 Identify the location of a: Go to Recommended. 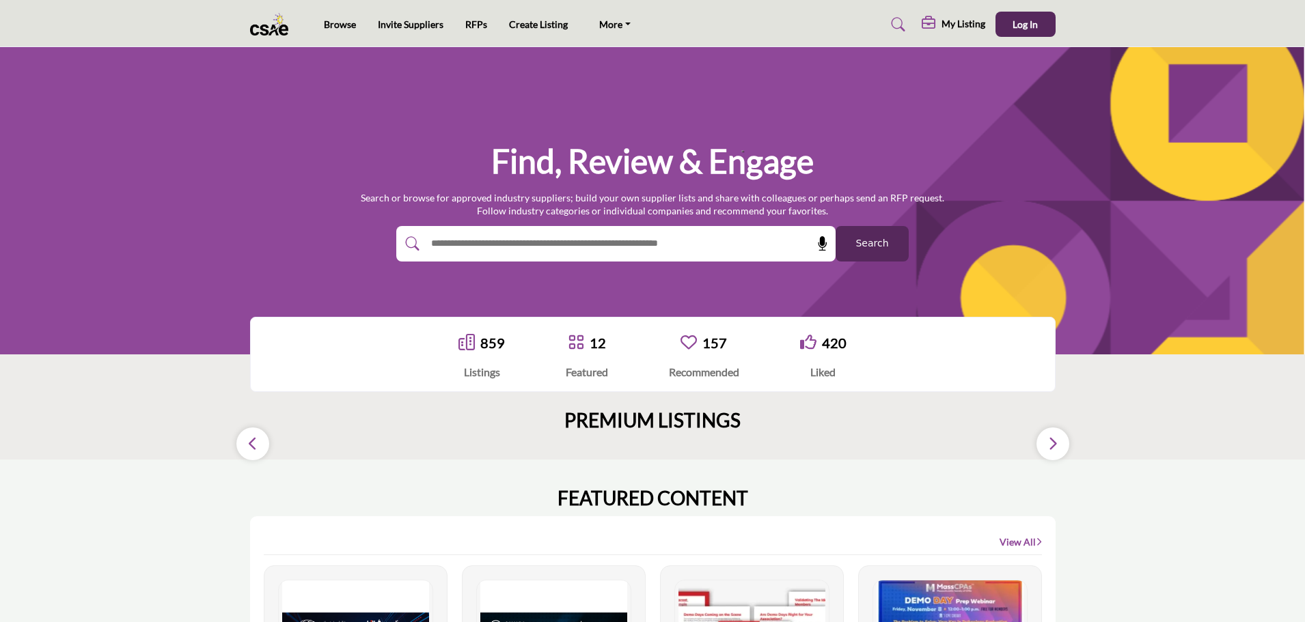
(689, 343).